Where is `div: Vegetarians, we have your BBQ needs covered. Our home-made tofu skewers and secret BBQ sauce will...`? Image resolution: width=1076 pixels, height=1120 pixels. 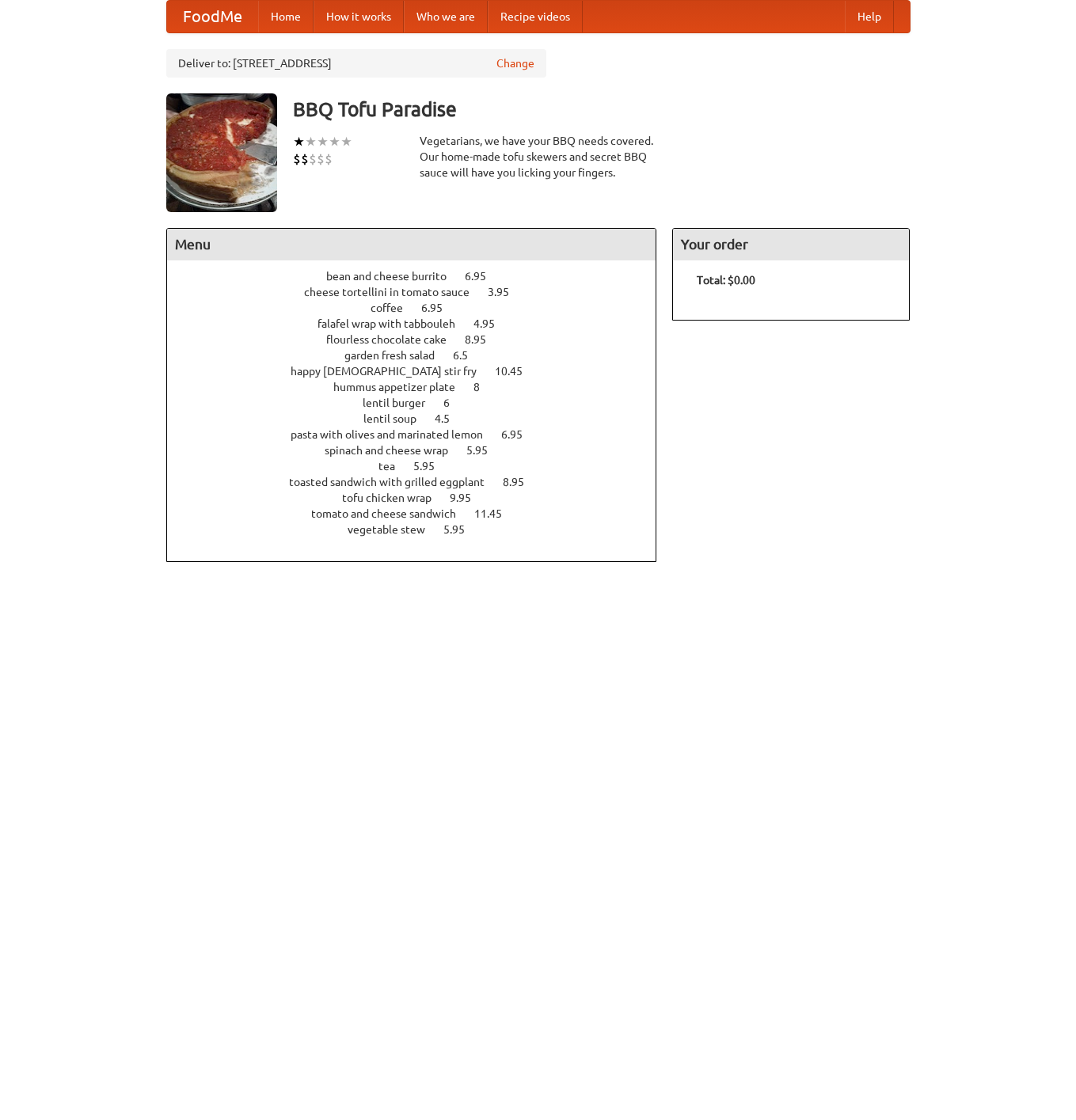 div: Vegetarians, we have your BBQ needs covered. Our home-made tofu skewers and secret BBQ sauce will... is located at coordinates (538, 157).